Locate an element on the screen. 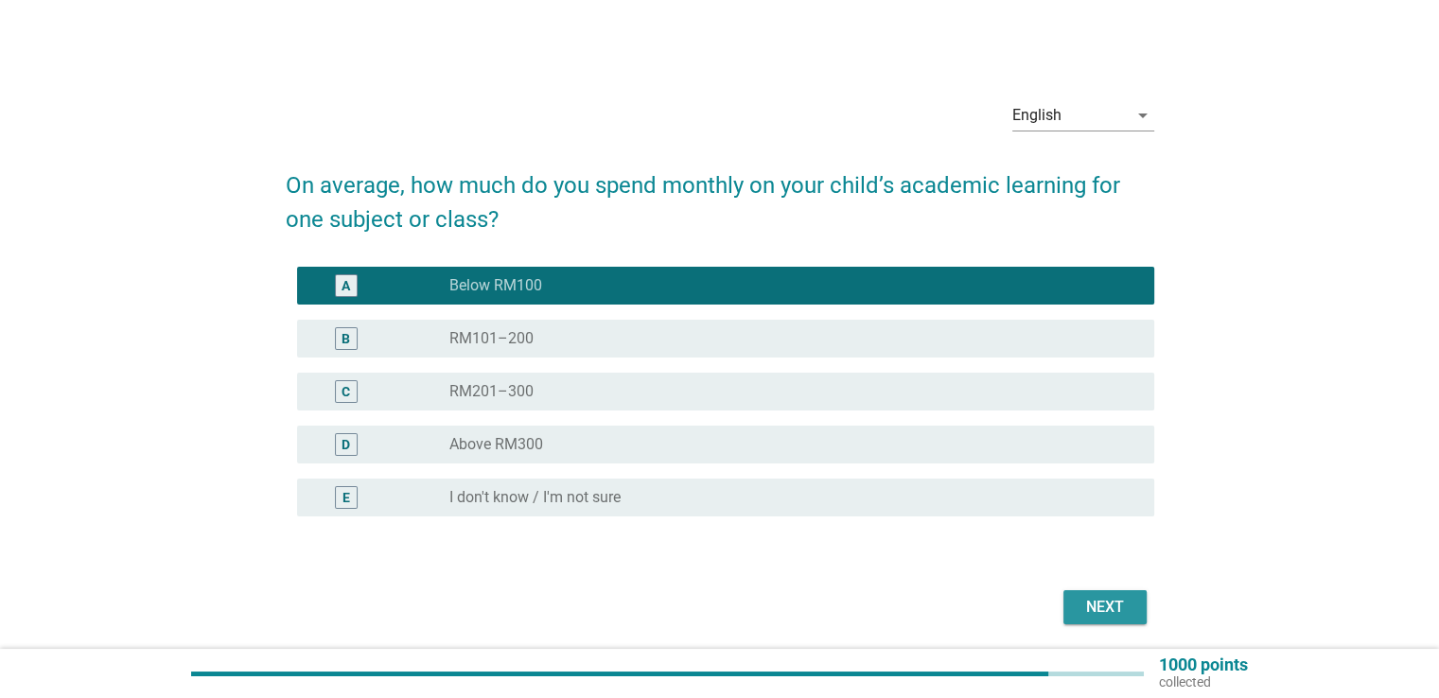  div: C is located at coordinates (345, 392).